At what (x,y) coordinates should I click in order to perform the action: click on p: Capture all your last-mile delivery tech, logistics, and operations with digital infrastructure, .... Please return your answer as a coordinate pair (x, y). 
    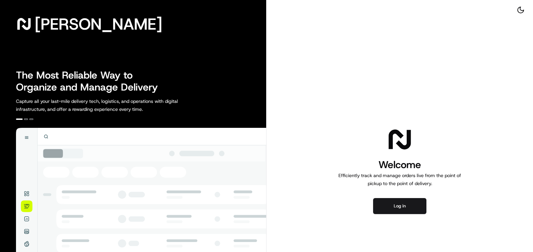
    Looking at the image, I should click on (112, 105).